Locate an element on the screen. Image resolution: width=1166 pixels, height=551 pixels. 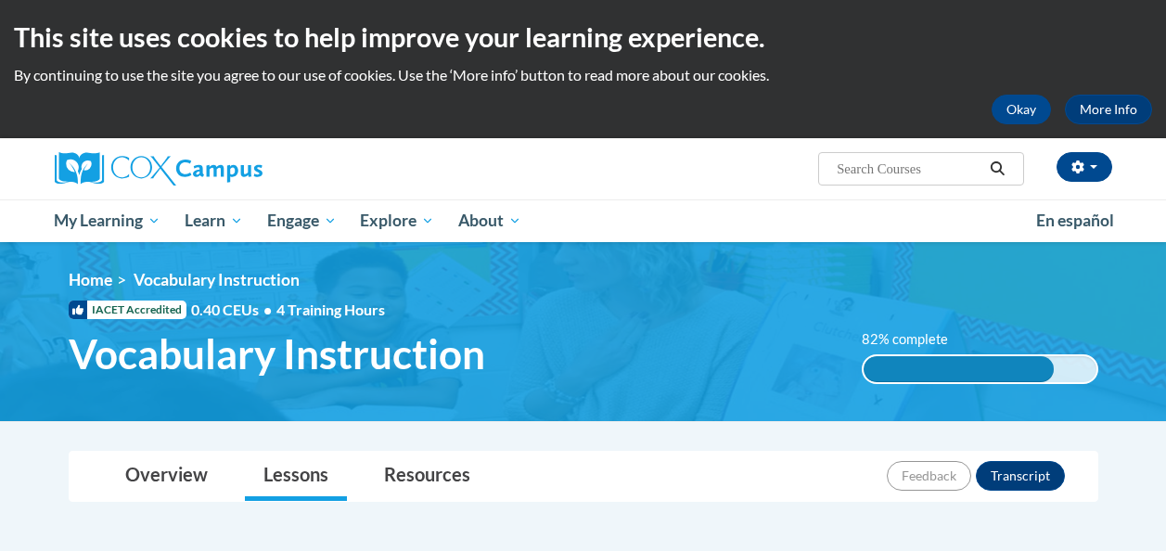
span: 4 Training Hours is located at coordinates (330, 309).